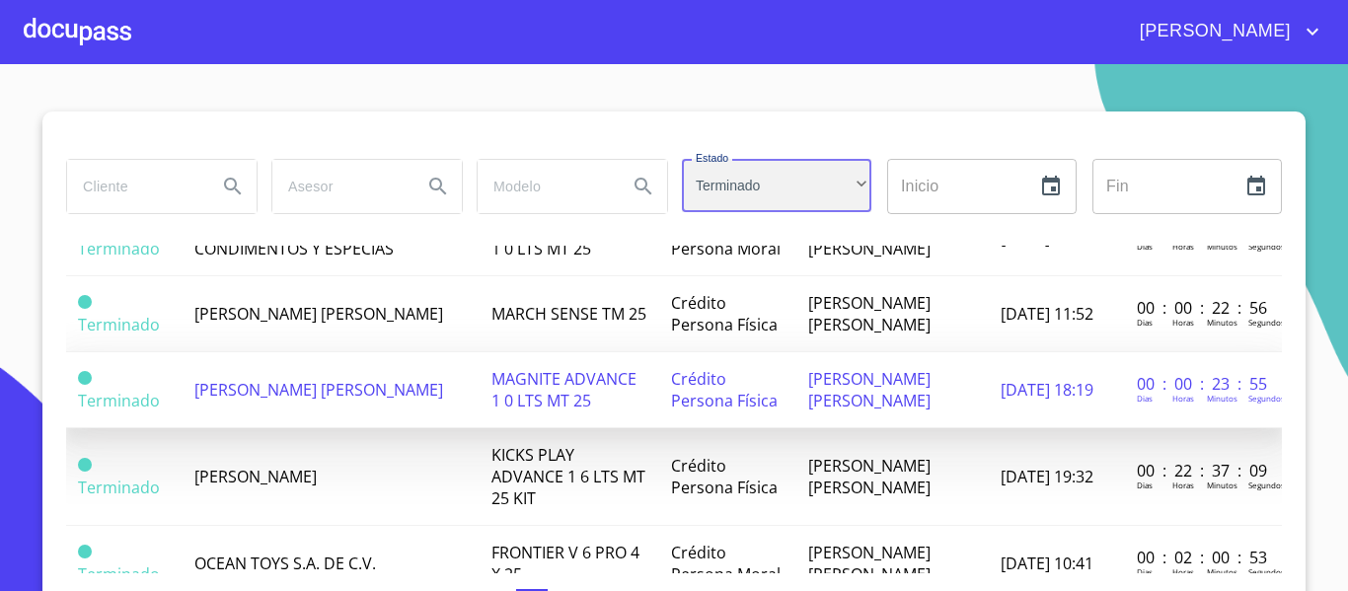 This screenshot has height=591, width=1348. Describe the element at coordinates (1203, 557) in the screenshot. I see `p: 00 : 02 : 00 : 53` at that location.